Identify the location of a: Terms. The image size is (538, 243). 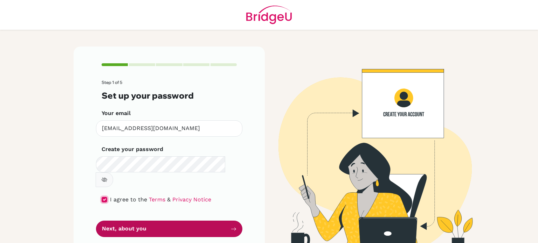
(157, 199).